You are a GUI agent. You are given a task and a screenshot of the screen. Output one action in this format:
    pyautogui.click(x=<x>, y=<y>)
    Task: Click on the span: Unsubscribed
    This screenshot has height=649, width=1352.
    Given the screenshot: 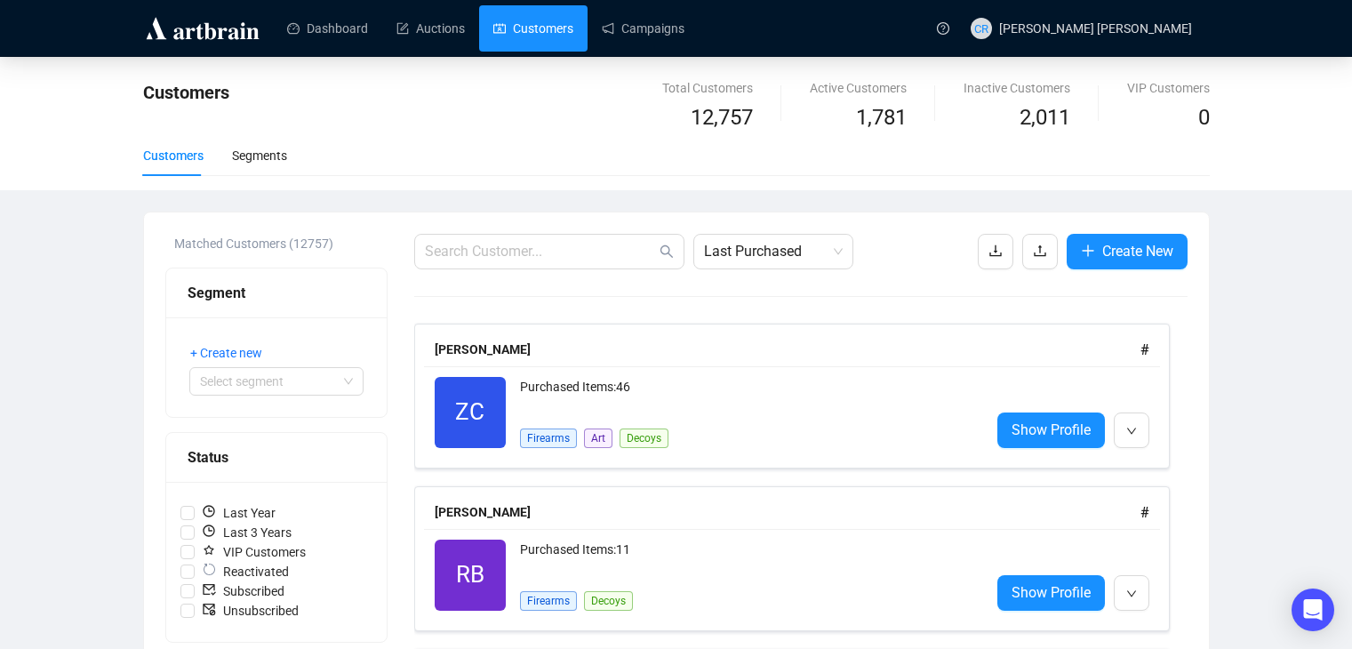 What is the action you would take?
    pyautogui.click(x=250, y=610)
    